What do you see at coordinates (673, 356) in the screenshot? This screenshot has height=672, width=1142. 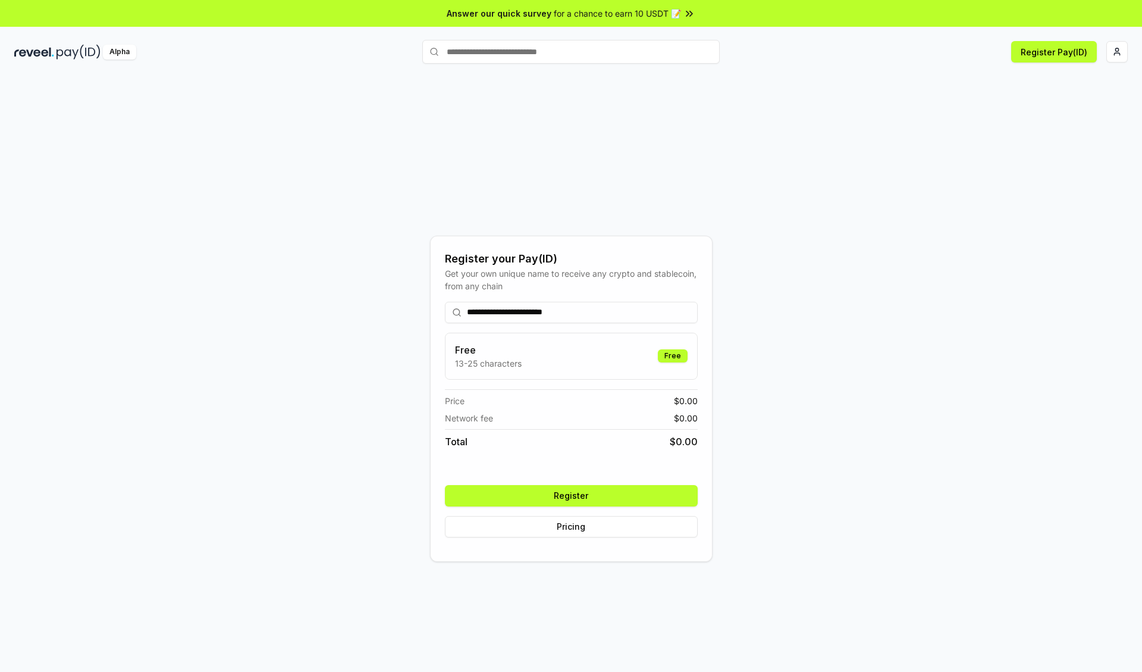 I see `div: Free` at bounding box center [673, 356].